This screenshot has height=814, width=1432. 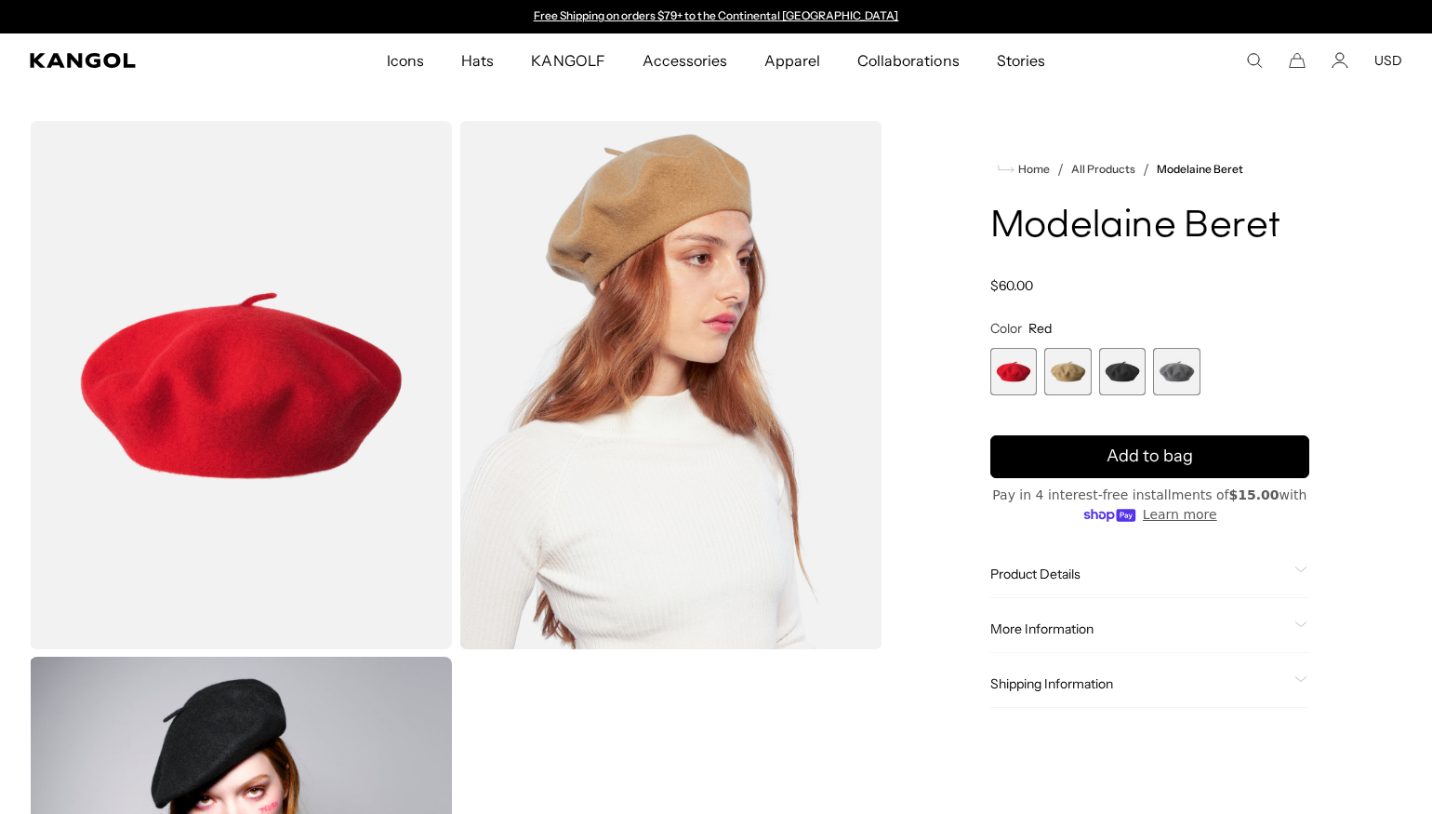 I want to click on span: Red, so click(x=1040, y=328).